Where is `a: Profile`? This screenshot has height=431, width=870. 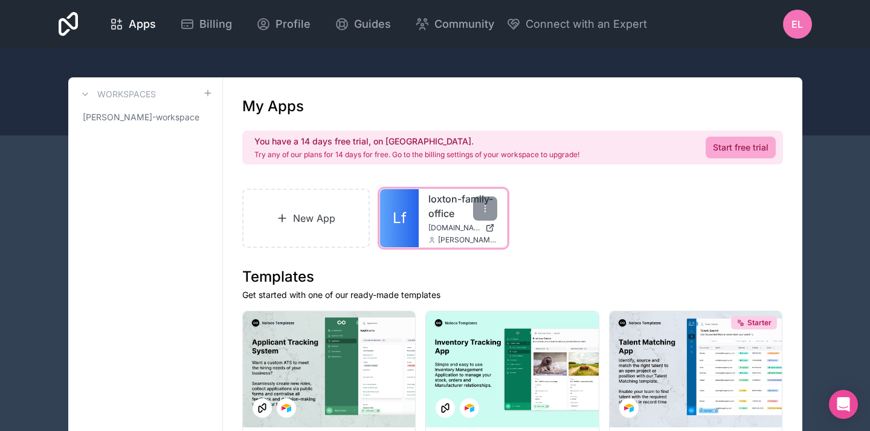
a: Profile is located at coordinates (283, 24).